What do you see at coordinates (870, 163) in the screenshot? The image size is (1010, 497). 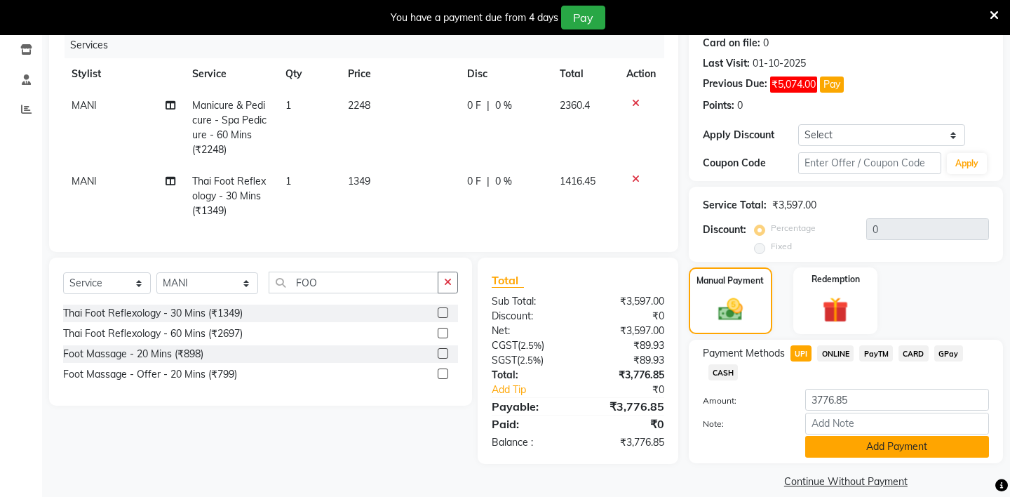 I see `input: Enter Offer / Coupon Code` at bounding box center [870, 163].